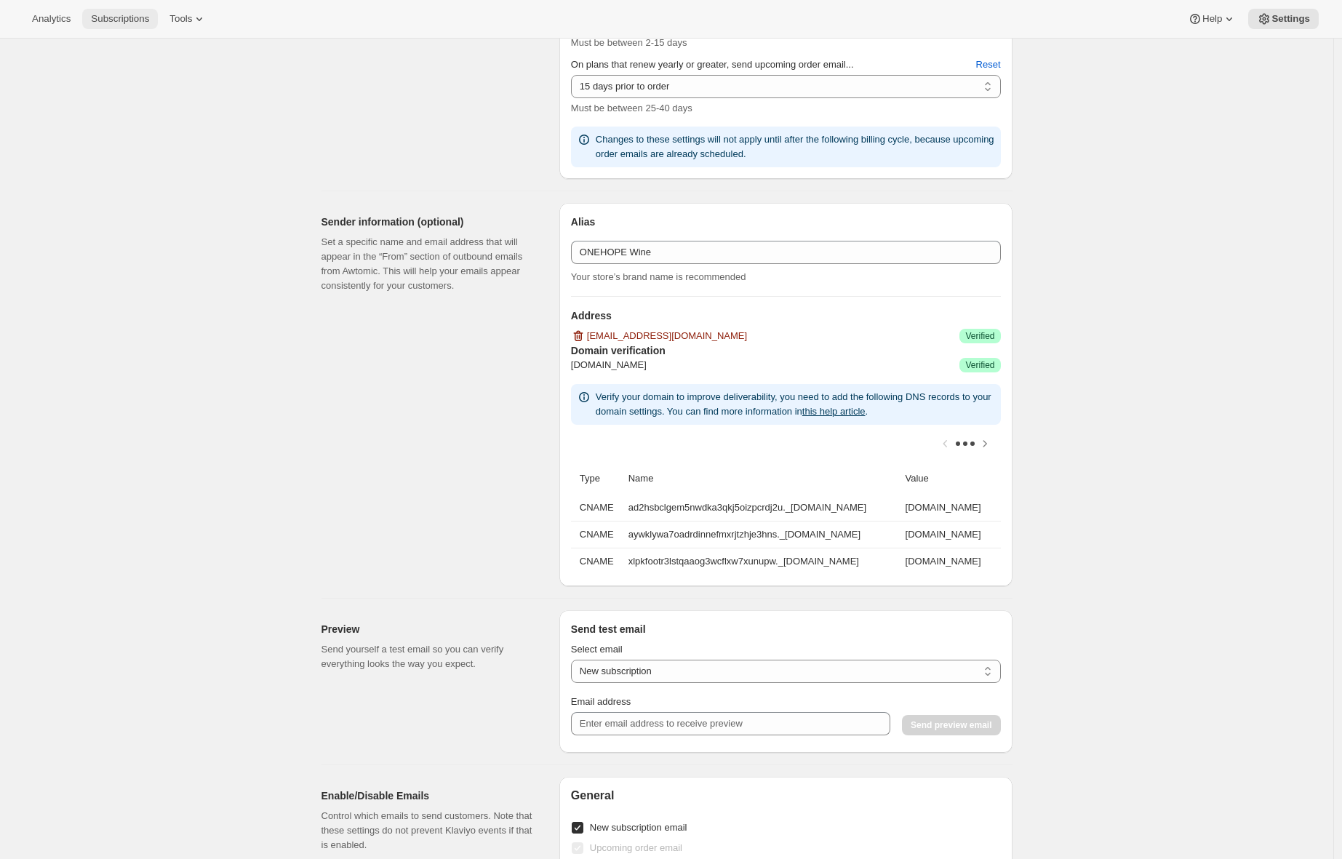 This screenshot has width=1342, height=859. What do you see at coordinates (786, 316) in the screenshot?
I see `h3: Address` at bounding box center [786, 316].